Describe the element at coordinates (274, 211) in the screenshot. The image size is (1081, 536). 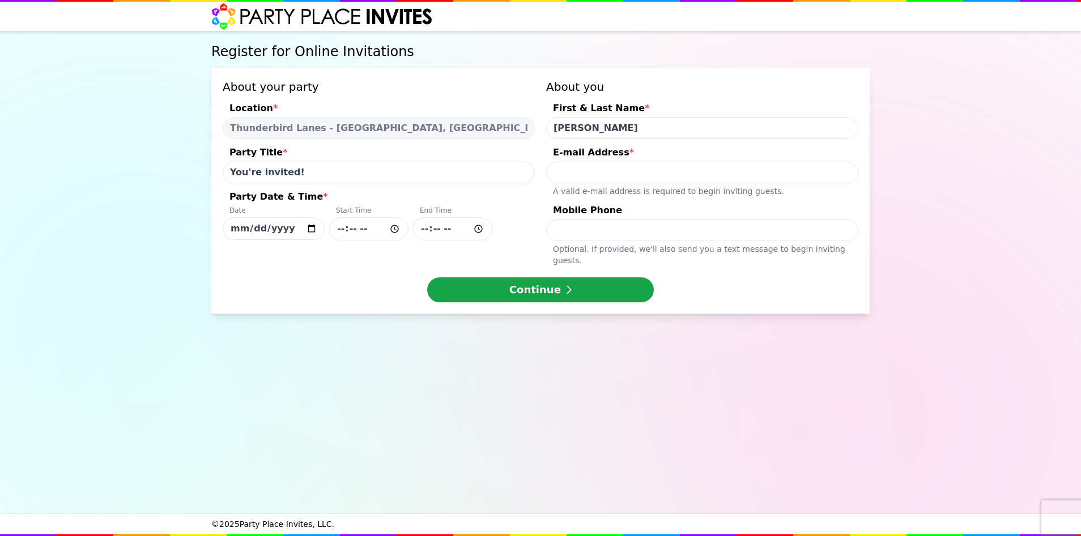
I see `div: Date` at that location.